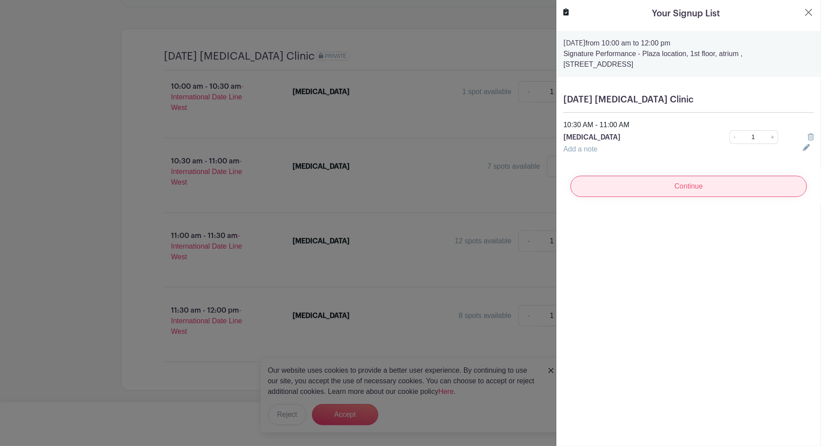 This screenshot has width=821, height=446. What do you see at coordinates (688, 186) in the screenshot?
I see `input: Continue` at bounding box center [688, 186].